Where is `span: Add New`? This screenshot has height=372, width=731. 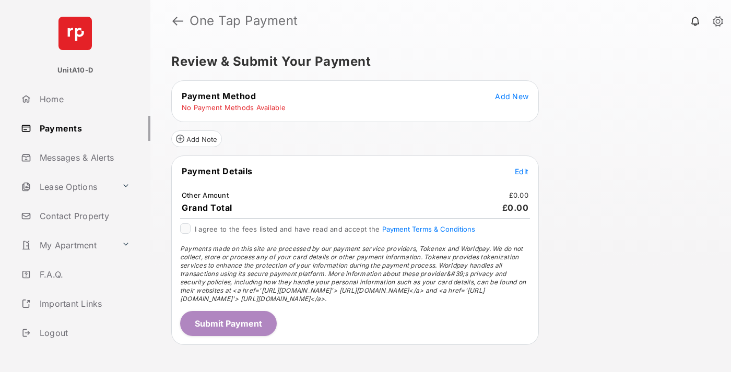
span: Add New is located at coordinates (512, 96).